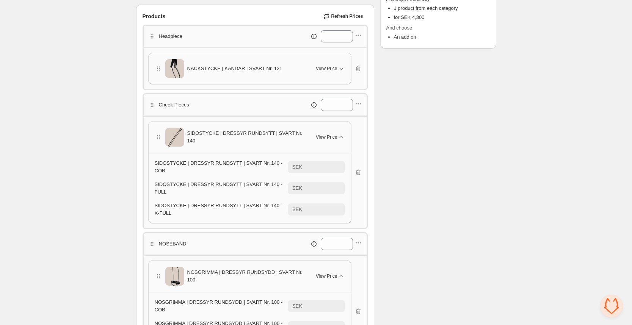 The width and height of the screenshot is (632, 325). Describe the element at coordinates (219, 306) in the screenshot. I see `span: NOSGRIMMA | DRESSYR RUNDSYDD | SVART Nr. 100 - COB` at that location.